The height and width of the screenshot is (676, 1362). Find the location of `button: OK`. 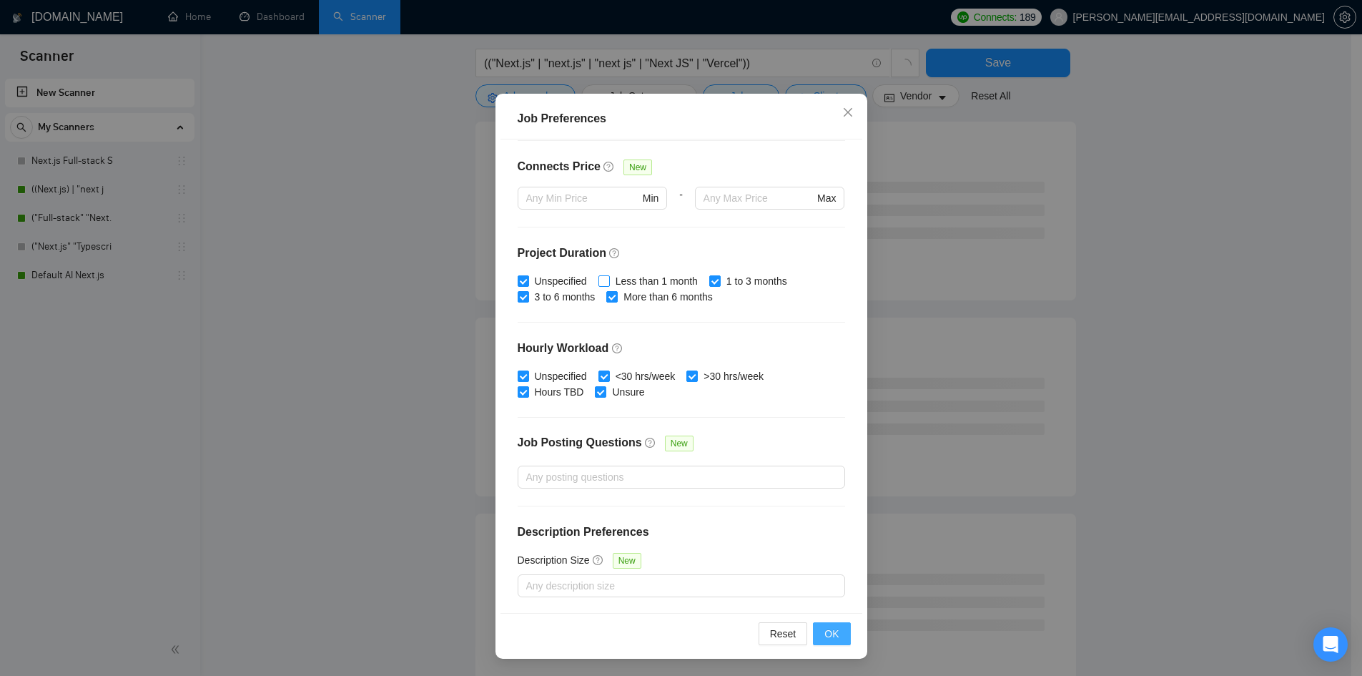

button: OK is located at coordinates (832, 634).